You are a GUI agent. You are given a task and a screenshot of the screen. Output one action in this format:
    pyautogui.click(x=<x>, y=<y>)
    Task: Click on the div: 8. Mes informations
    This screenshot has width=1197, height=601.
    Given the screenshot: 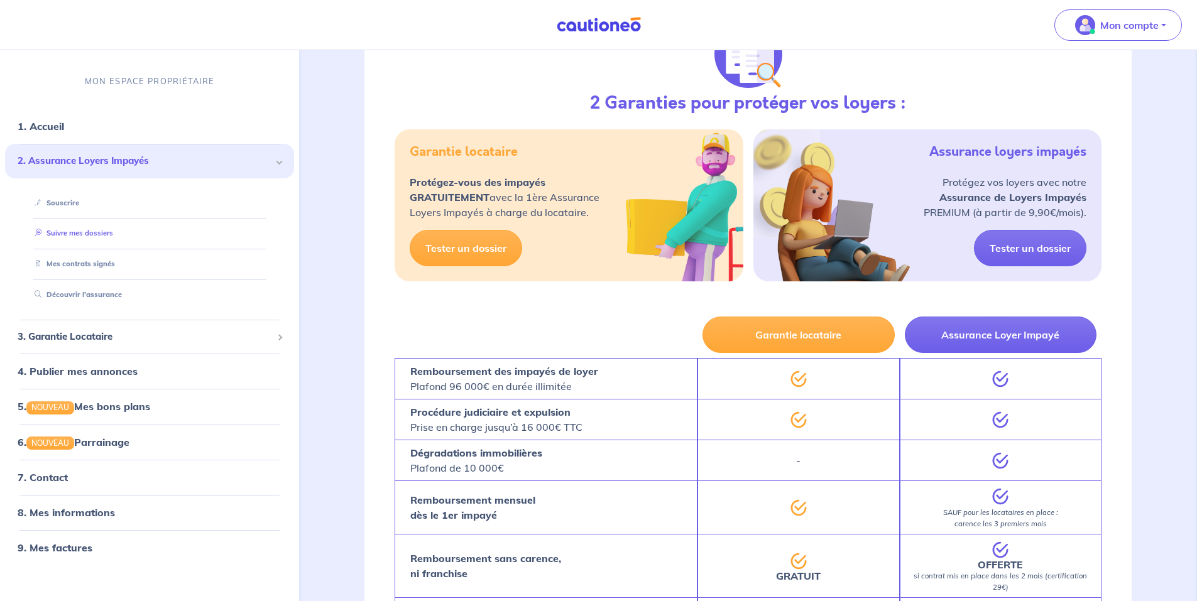 What is the action you would take?
    pyautogui.click(x=150, y=512)
    